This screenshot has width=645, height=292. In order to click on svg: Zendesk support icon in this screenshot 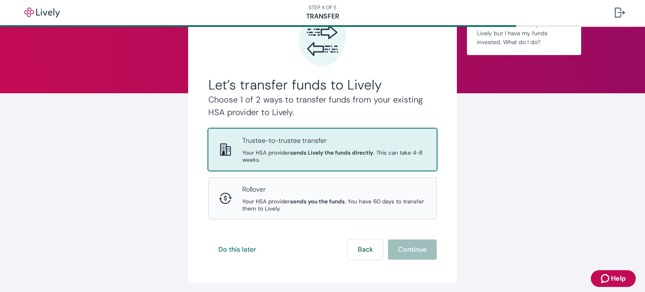, I will do `click(606, 278)`.